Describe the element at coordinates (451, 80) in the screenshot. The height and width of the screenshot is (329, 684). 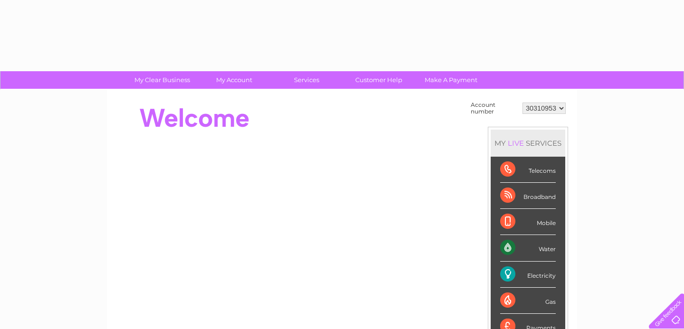
I see `a: Make A Payment` at that location.